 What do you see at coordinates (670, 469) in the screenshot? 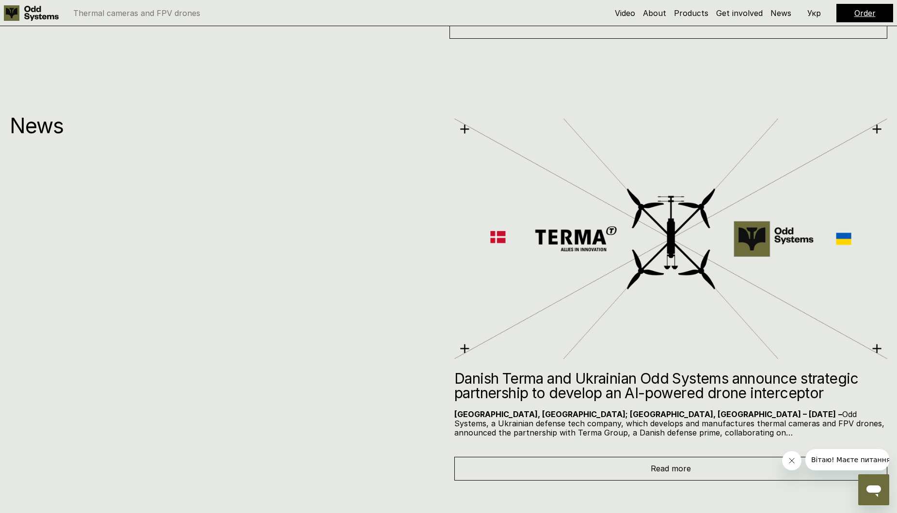
I see `span: Read more` at bounding box center [670, 469].